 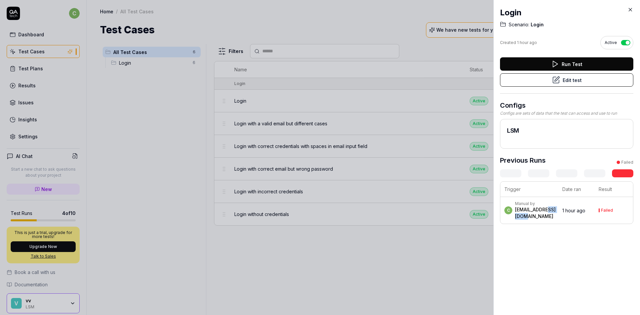 What do you see at coordinates (566, 113) in the screenshot?
I see `div: Configs are sets of data that the test can access and use to run` at bounding box center [566, 113].